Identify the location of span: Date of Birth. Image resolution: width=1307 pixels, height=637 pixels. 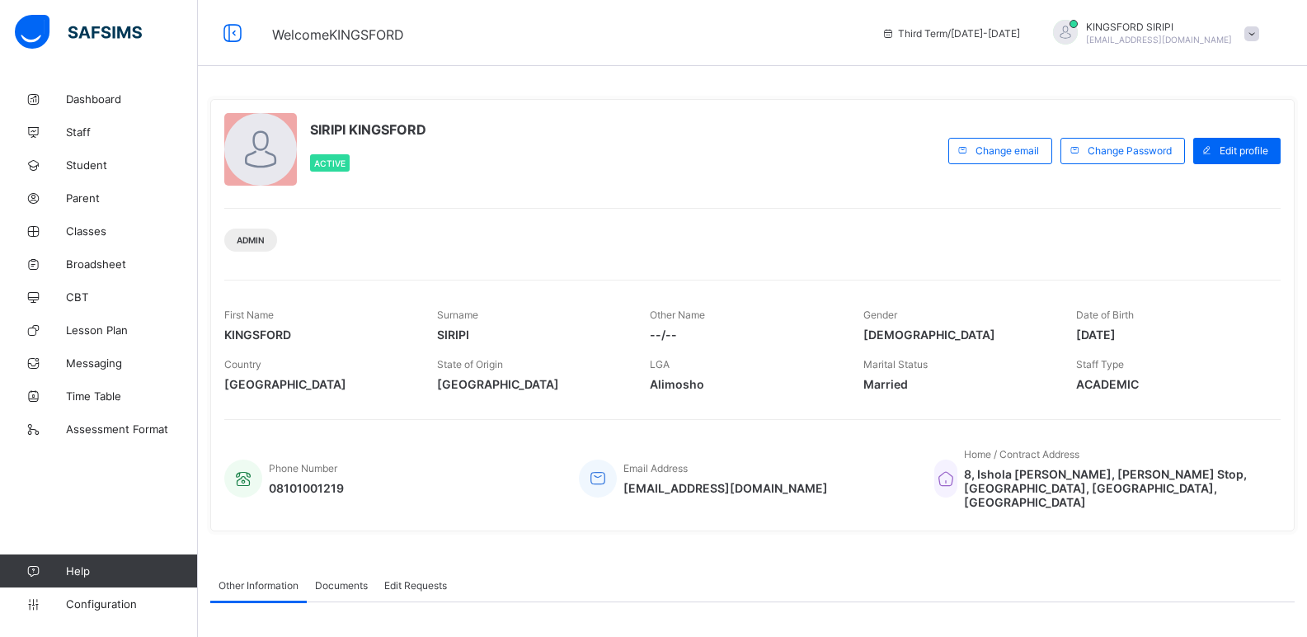
(1105, 314).